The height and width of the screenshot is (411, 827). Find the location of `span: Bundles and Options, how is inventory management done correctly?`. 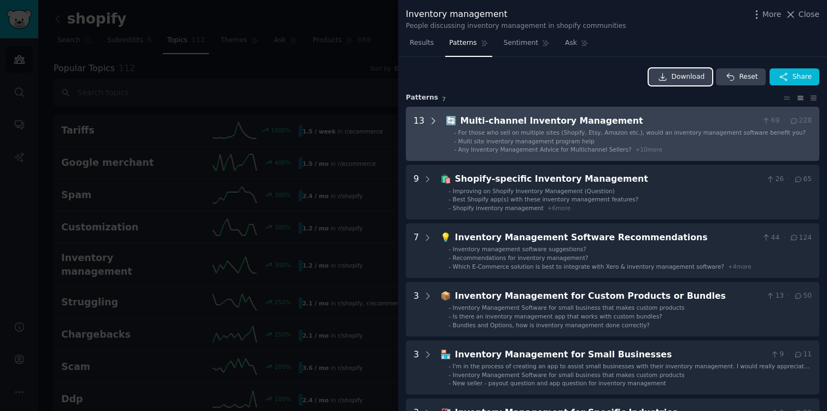

span: Bundles and Options, how is inventory management done correctly? is located at coordinates (551, 325).